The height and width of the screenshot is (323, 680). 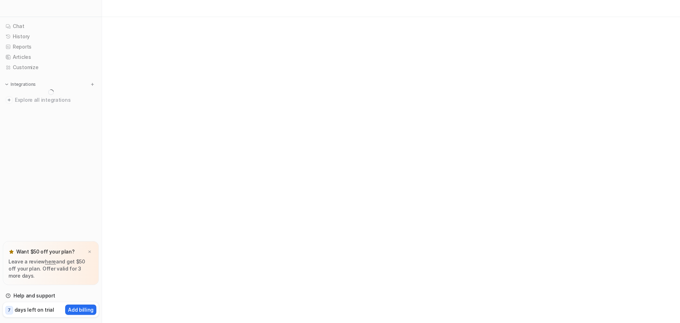 What do you see at coordinates (81, 309) in the screenshot?
I see `button: Add billing` at bounding box center [81, 309].